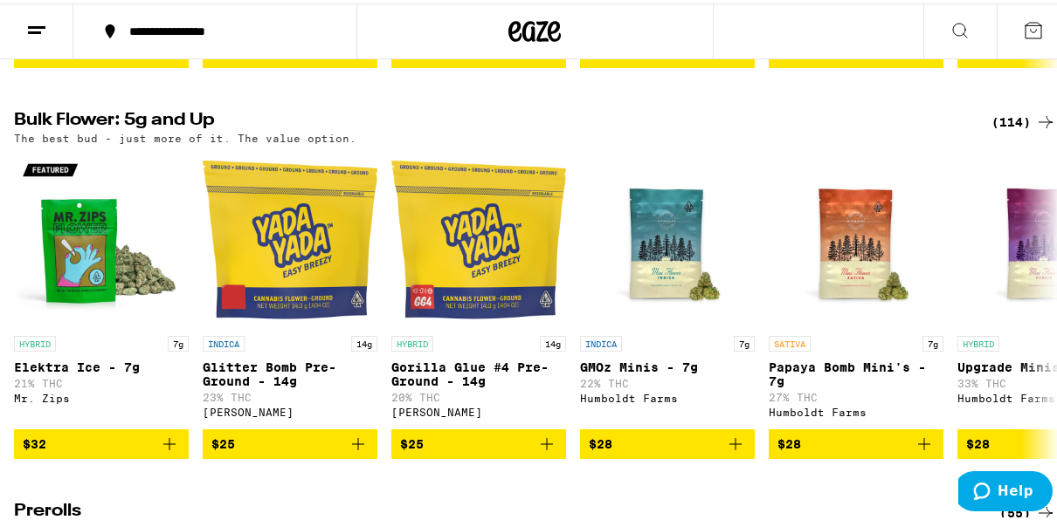  I want to click on h2: Bulk Flower: 5g and Up, so click(492, 119).